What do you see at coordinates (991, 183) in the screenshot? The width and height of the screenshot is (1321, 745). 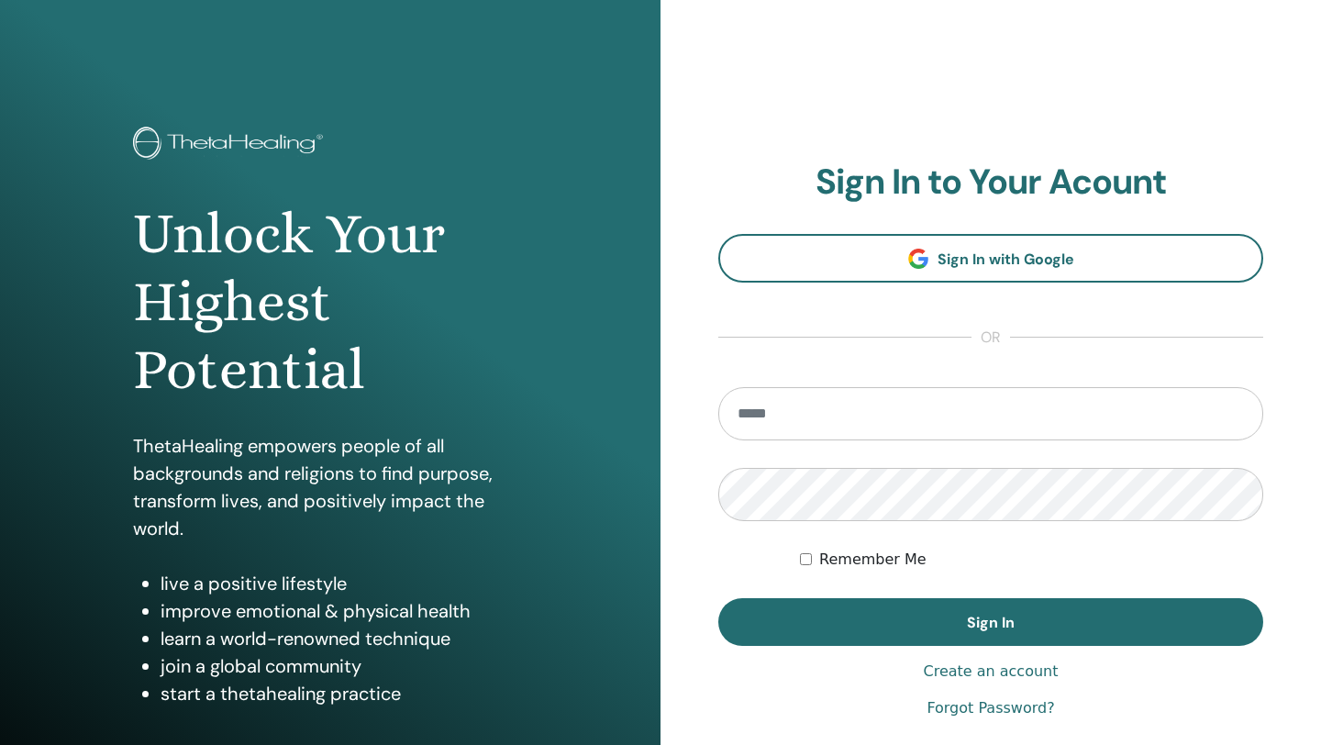 I see `h2: Sign In to Your Acount` at bounding box center [991, 183].